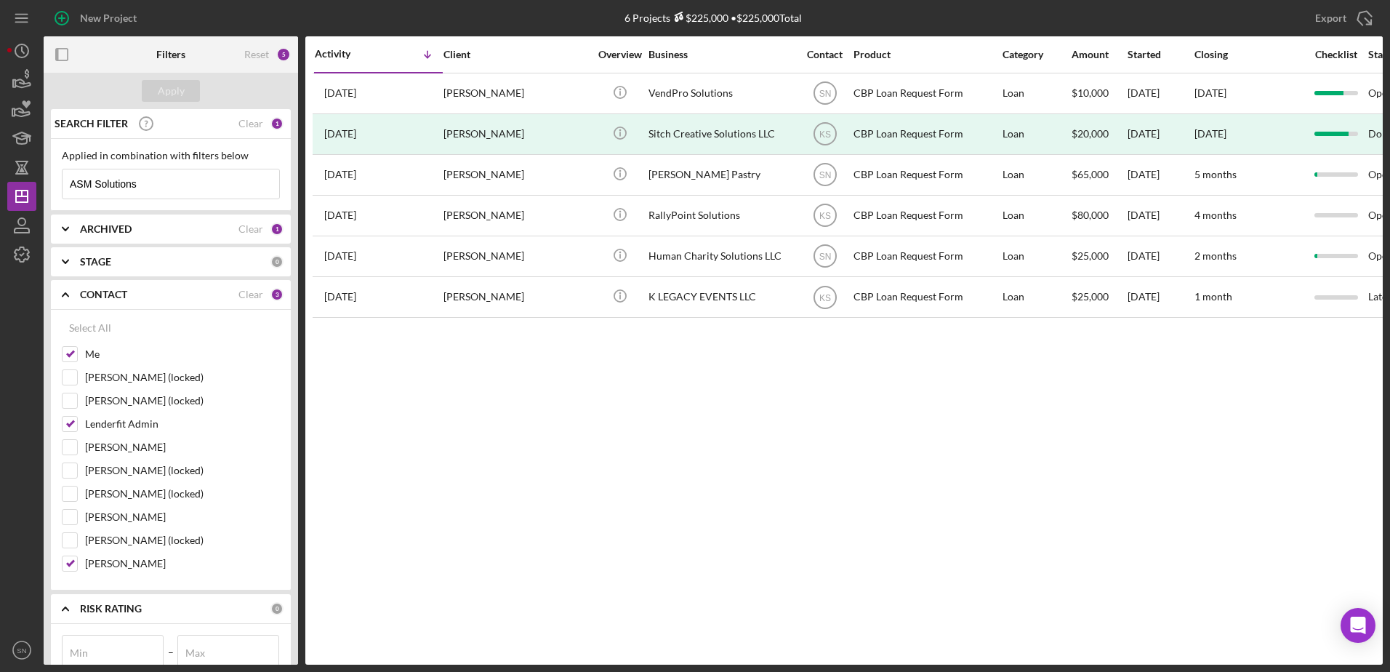  I want to click on div: New Project, so click(108, 18).